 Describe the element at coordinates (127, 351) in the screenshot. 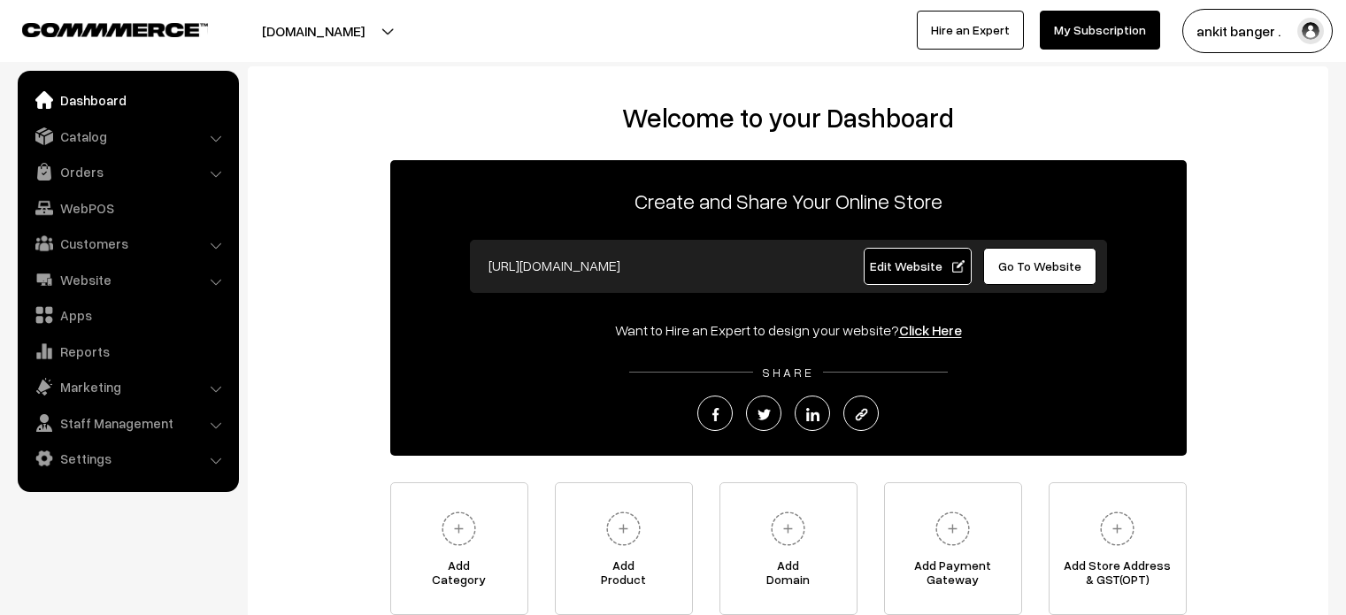

I see `a: Reports` at that location.